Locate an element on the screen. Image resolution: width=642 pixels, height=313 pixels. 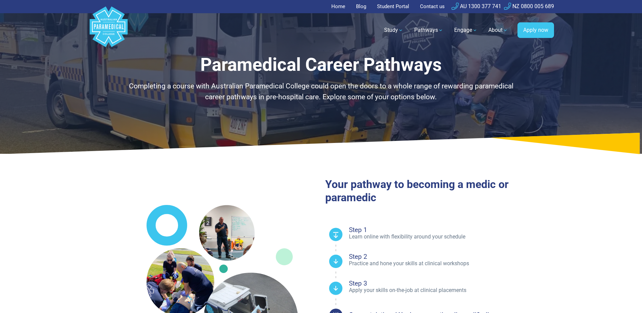
a: About is located at coordinates (498, 30).